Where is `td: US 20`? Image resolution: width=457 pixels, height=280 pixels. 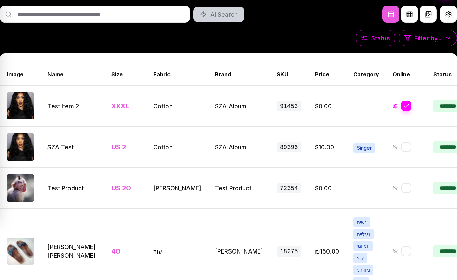
td: US 20 is located at coordinates (125, 188).